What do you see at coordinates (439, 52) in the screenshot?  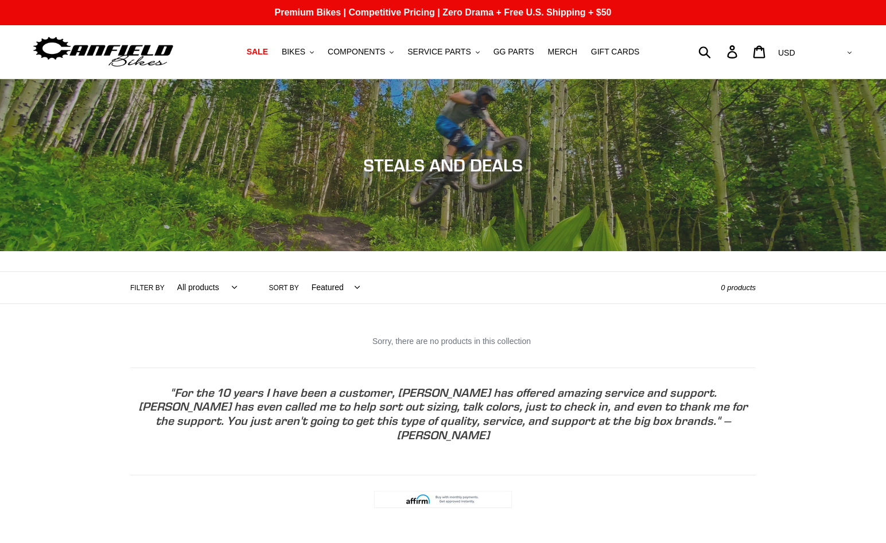 I see `span: SERVICE PARTS` at bounding box center [439, 52].